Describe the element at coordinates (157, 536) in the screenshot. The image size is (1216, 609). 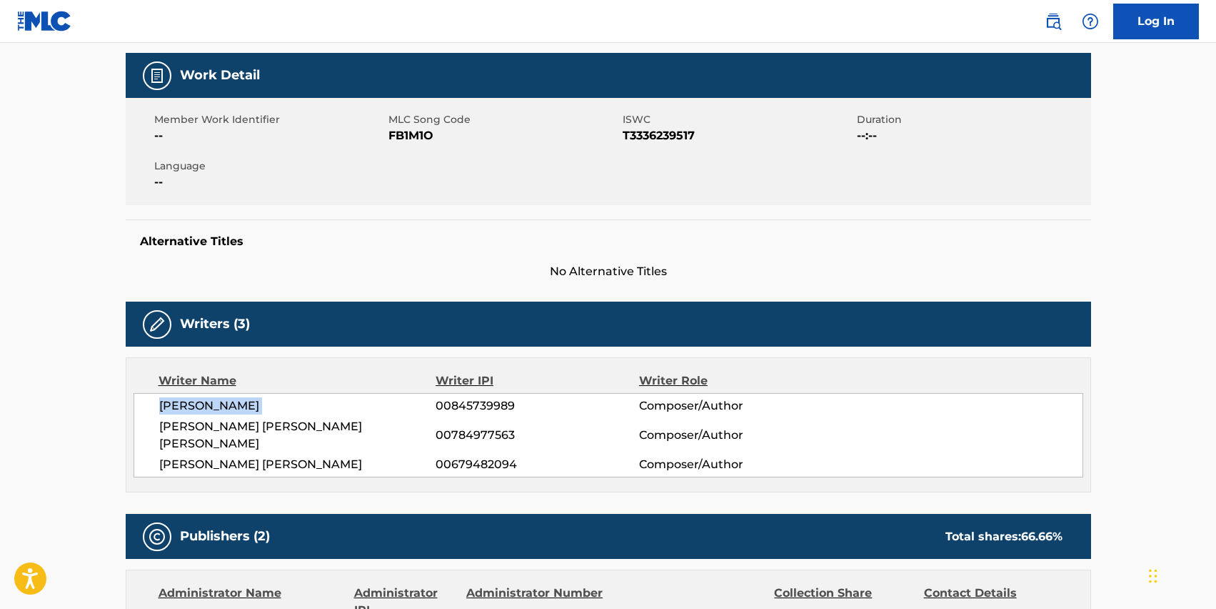
I see `img: Publishers` at that location.